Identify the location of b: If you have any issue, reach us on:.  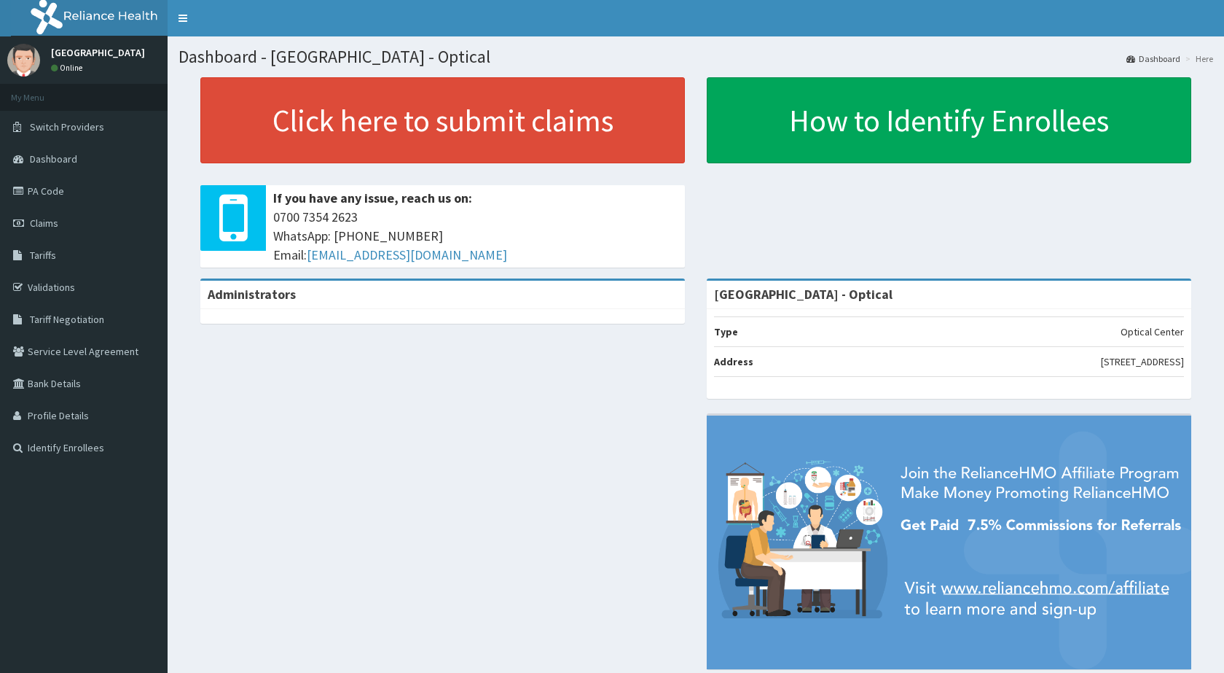
(372, 197).